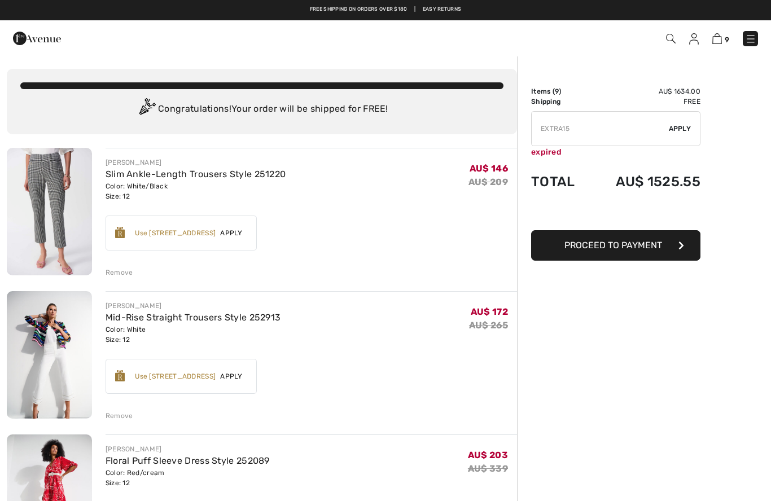 The image size is (771, 501). What do you see at coordinates (750, 39) in the screenshot?
I see `img: Menu` at bounding box center [750, 39].